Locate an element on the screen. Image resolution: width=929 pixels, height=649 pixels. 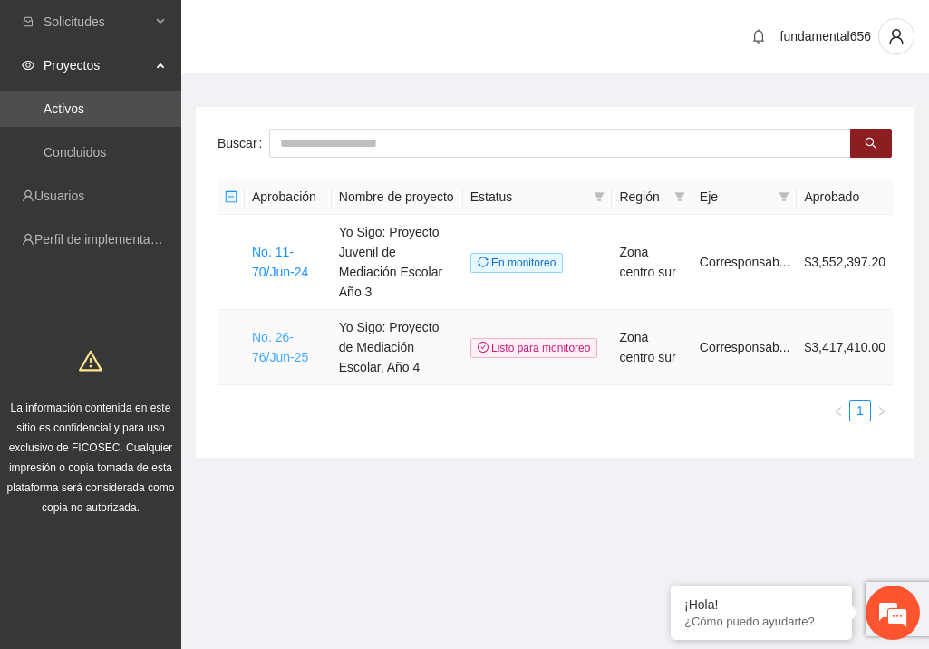
span: Proyectos is located at coordinates (97, 65).